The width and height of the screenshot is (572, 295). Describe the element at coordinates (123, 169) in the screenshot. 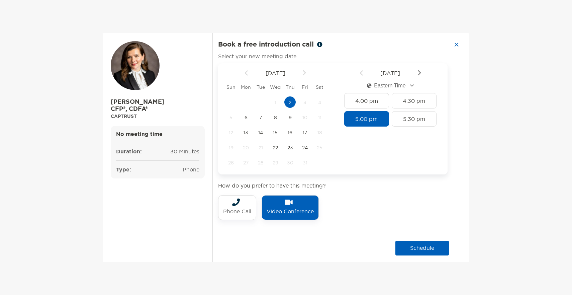

I see `b: Type:` at that location.